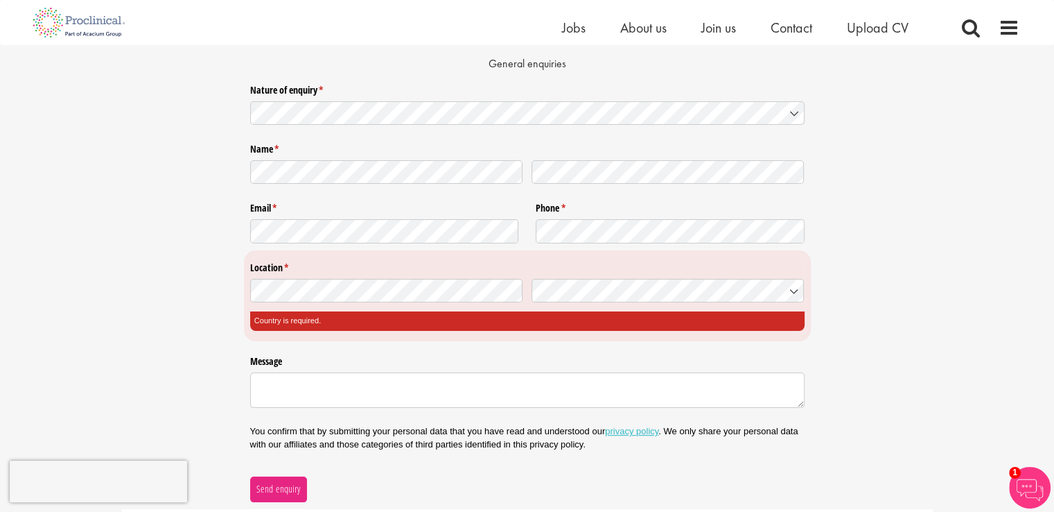  I want to click on input: State / Province / Region, so click(387, 290).